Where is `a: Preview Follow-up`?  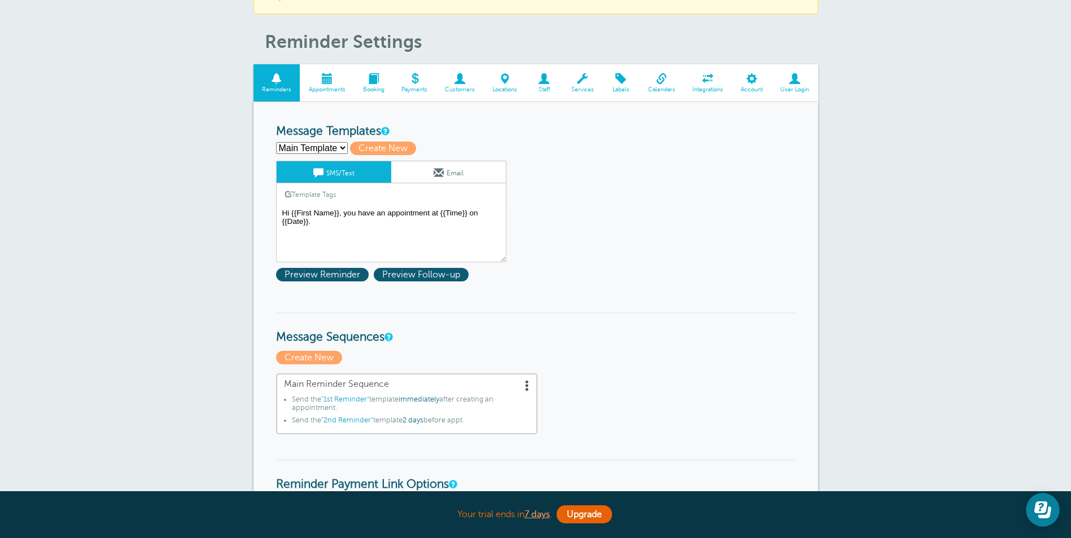 a: Preview Follow-up is located at coordinates (422, 275).